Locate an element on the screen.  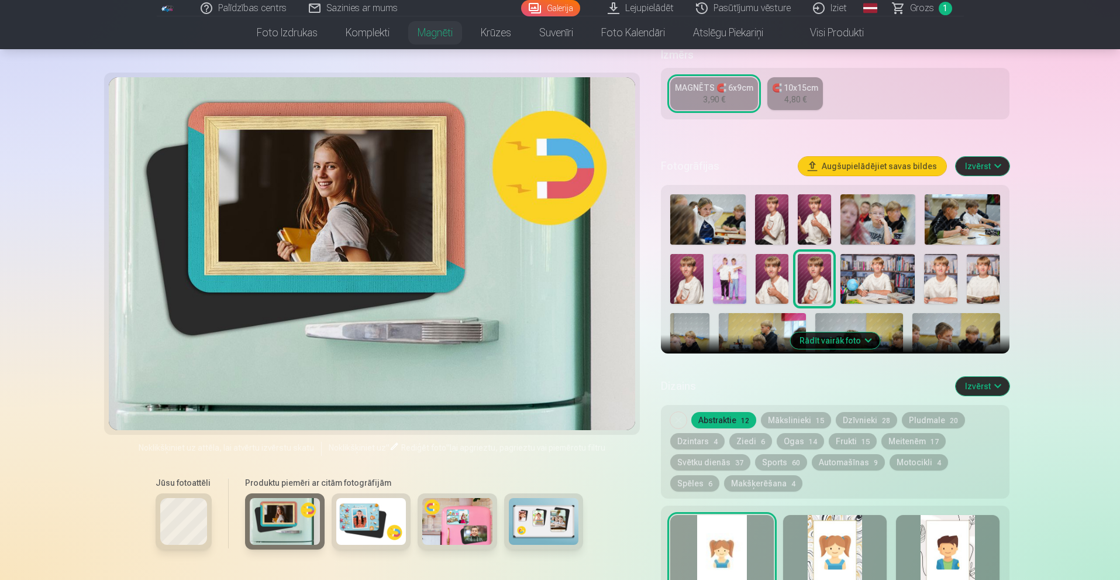
span: Noklikšķiniet uz attēla, lai atvērtu izvērstu skatu is located at coordinates (226, 447).